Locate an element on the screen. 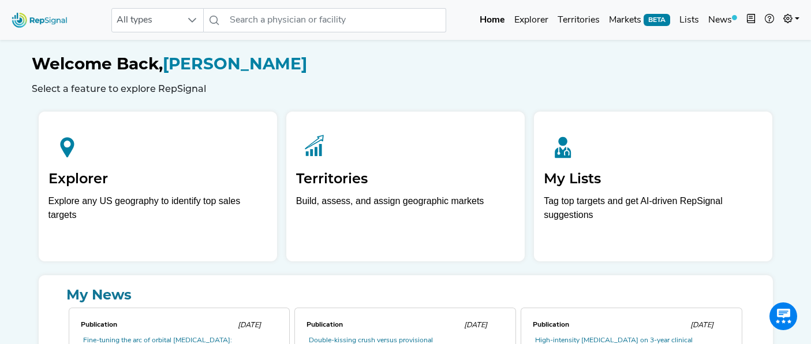 The image size is (811, 344). a: My News is located at coordinates (406, 295).